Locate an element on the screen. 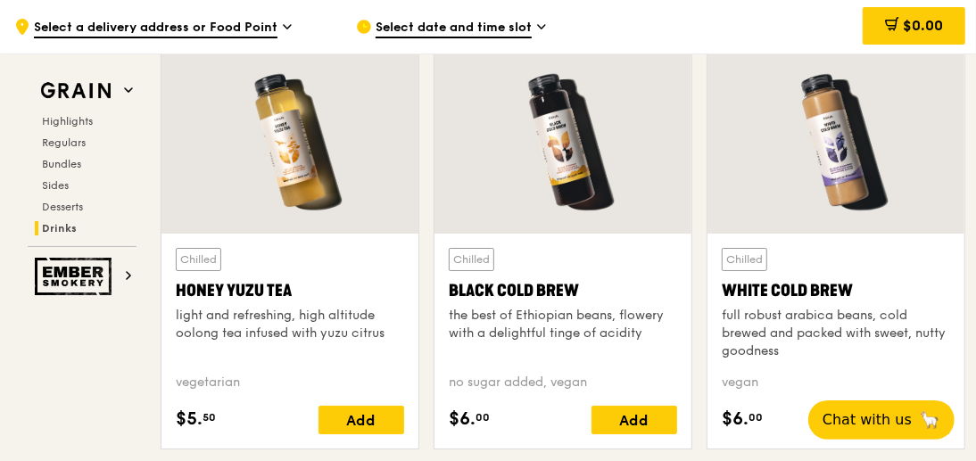 The image size is (976, 461). div: Honey Yuzu Tea is located at coordinates (290, 291).